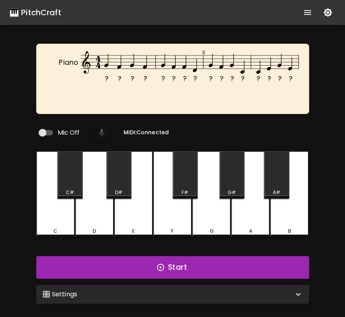 The image size is (345, 317). I want to click on div: D, so click(94, 231).